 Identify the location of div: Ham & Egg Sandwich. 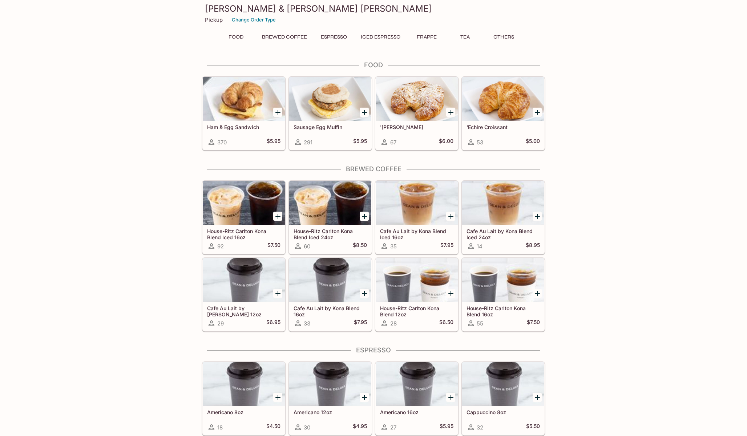
(244, 99).